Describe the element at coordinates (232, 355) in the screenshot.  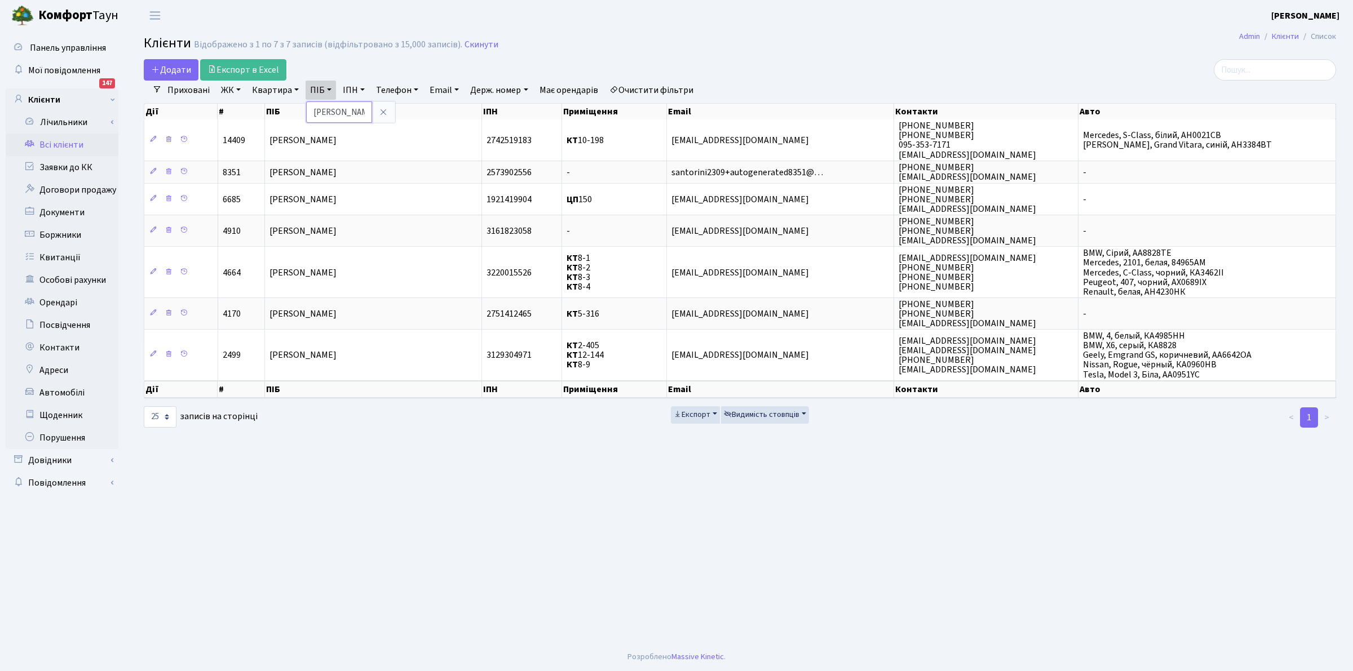
I see `span: 2499` at that location.